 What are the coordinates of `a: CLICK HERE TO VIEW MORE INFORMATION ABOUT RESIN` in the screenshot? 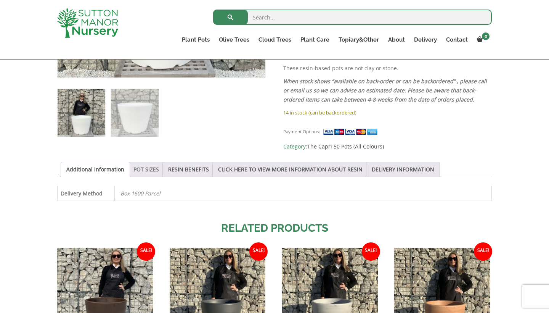 It's located at (290, 169).